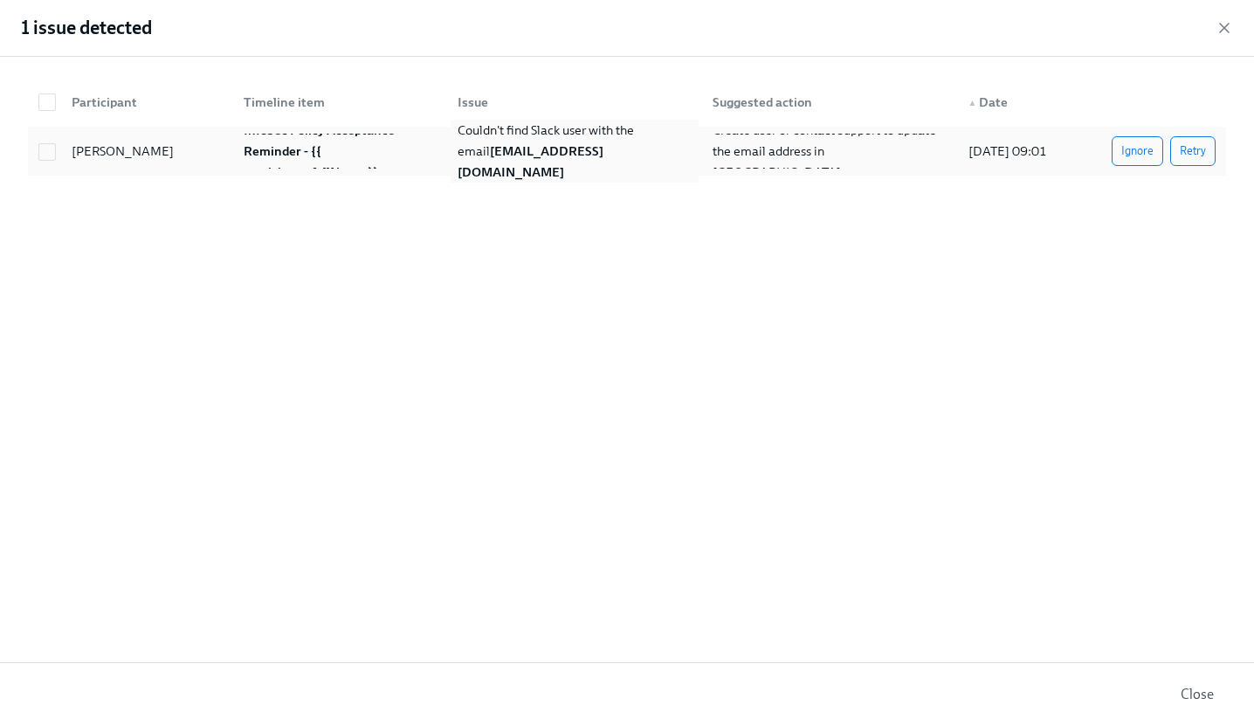 The image size is (1254, 726). I want to click on strong: InfoSec Policy Acceptance Reminder - {{ participant.fullName }}, so click(321, 151).